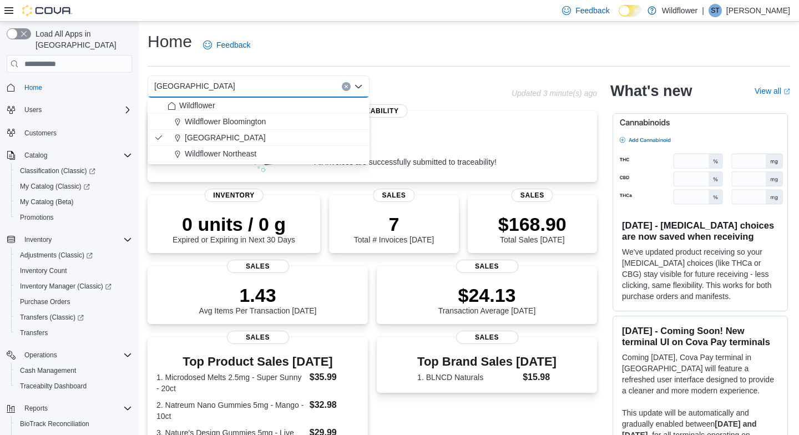 The image size is (799, 435). Describe the element at coordinates (36, 155) in the screenshot. I see `span: Catalog` at that location.